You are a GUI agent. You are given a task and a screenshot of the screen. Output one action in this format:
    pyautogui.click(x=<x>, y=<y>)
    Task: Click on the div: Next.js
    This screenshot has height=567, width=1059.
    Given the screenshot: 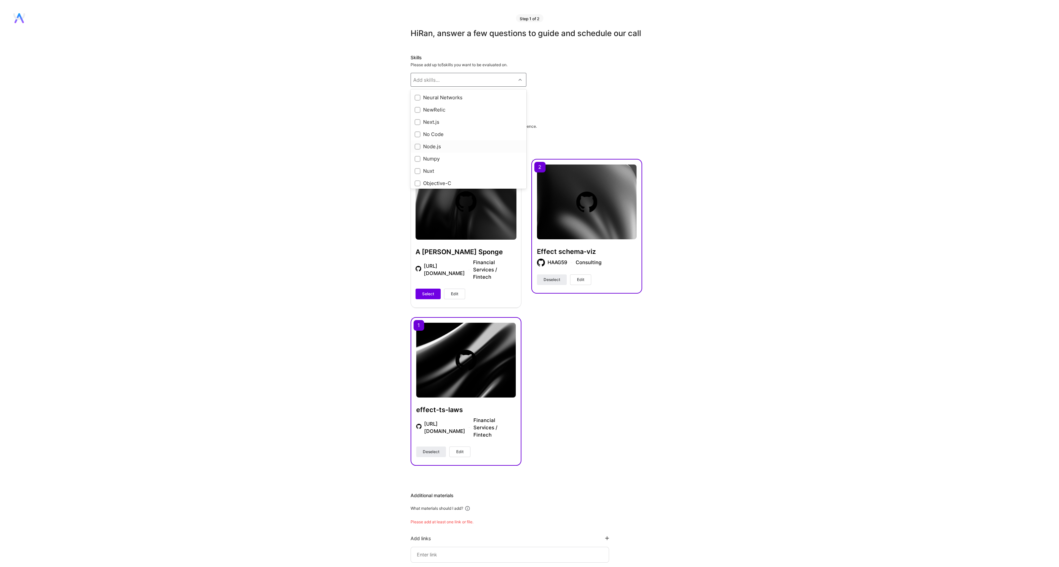 What is the action you would take?
    pyautogui.click(x=468, y=122)
    